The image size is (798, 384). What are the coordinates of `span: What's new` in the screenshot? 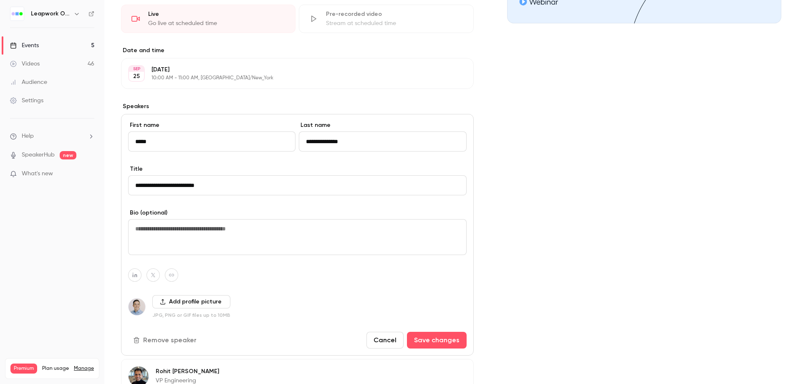 It's located at (37, 174).